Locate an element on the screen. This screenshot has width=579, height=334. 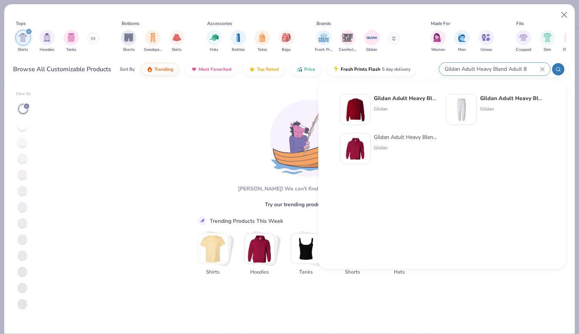
img: Tanks is located at coordinates (306, 249).